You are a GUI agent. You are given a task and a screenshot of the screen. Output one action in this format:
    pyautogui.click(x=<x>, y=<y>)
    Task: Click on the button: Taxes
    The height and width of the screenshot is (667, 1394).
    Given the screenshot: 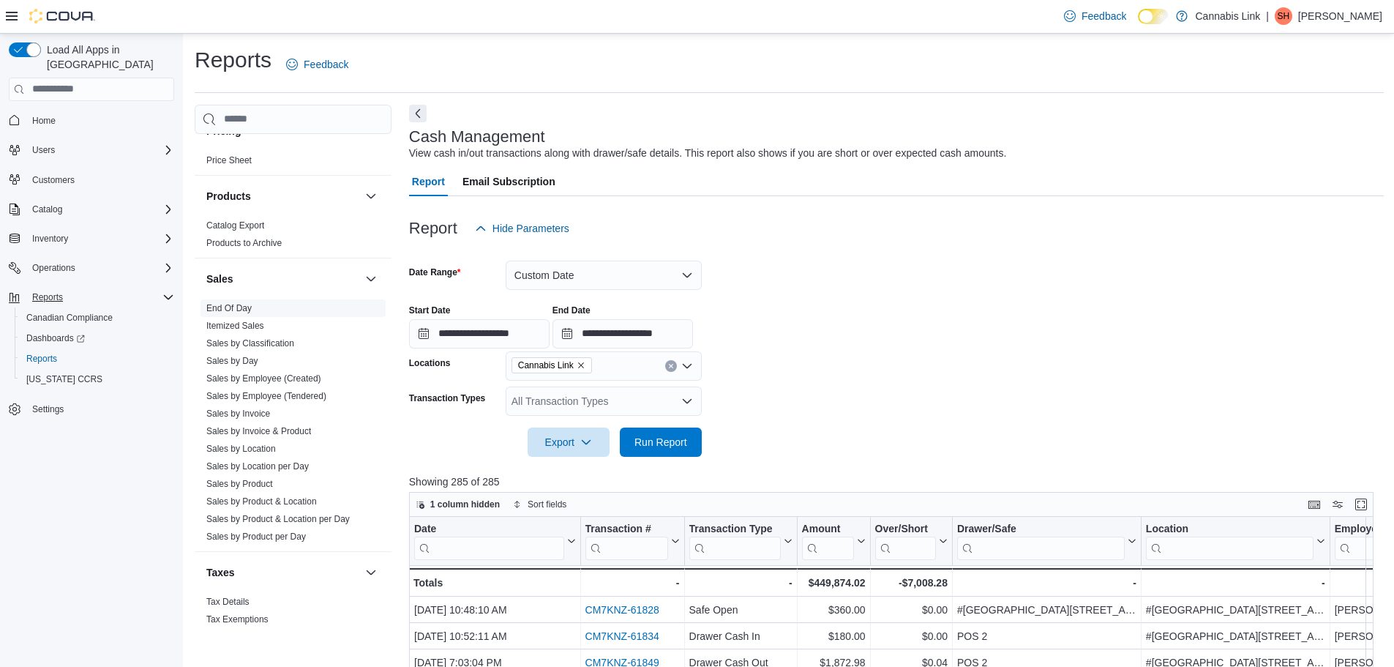 What is the action you would take?
    pyautogui.click(x=282, y=572)
    